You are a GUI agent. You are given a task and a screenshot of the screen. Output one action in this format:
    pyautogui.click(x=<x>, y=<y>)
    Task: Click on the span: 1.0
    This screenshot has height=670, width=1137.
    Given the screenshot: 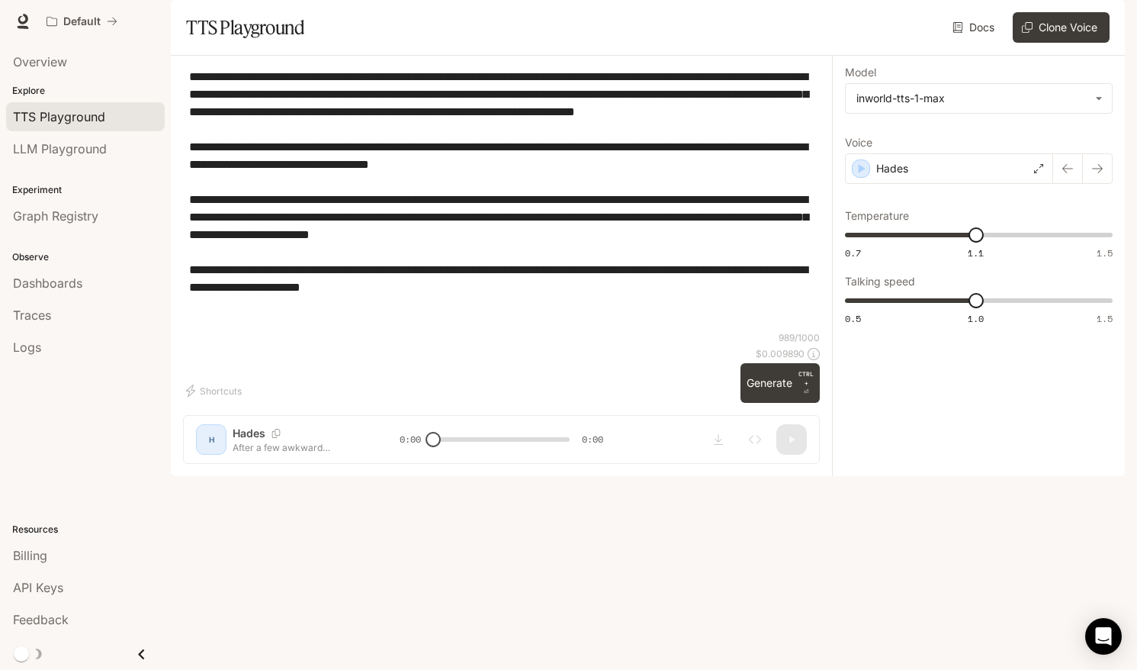 What is the action you would take?
    pyautogui.click(x=975, y=318)
    